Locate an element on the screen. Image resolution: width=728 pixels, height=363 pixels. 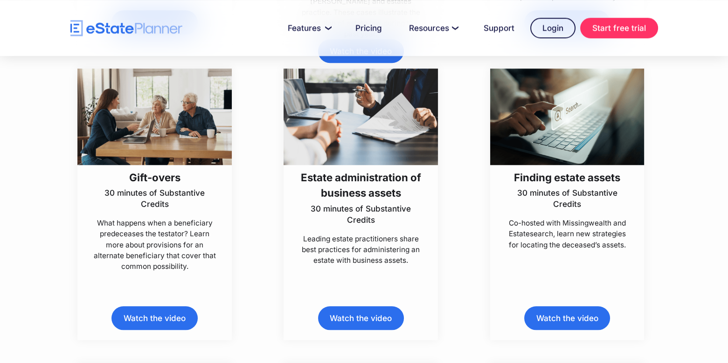
a: Estate administration of business assets30 minutes of Substantive CreditsLeading estate practitio... is located at coordinates (361, 167).